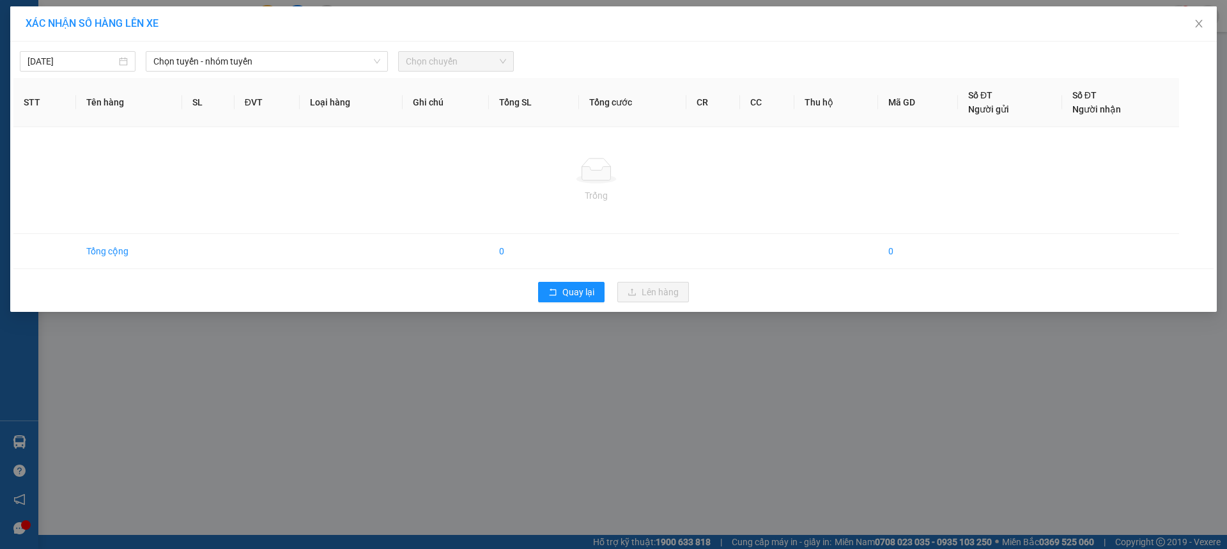  What do you see at coordinates (836, 102) in the screenshot?
I see `th: Thu hộ` at bounding box center [836, 102].